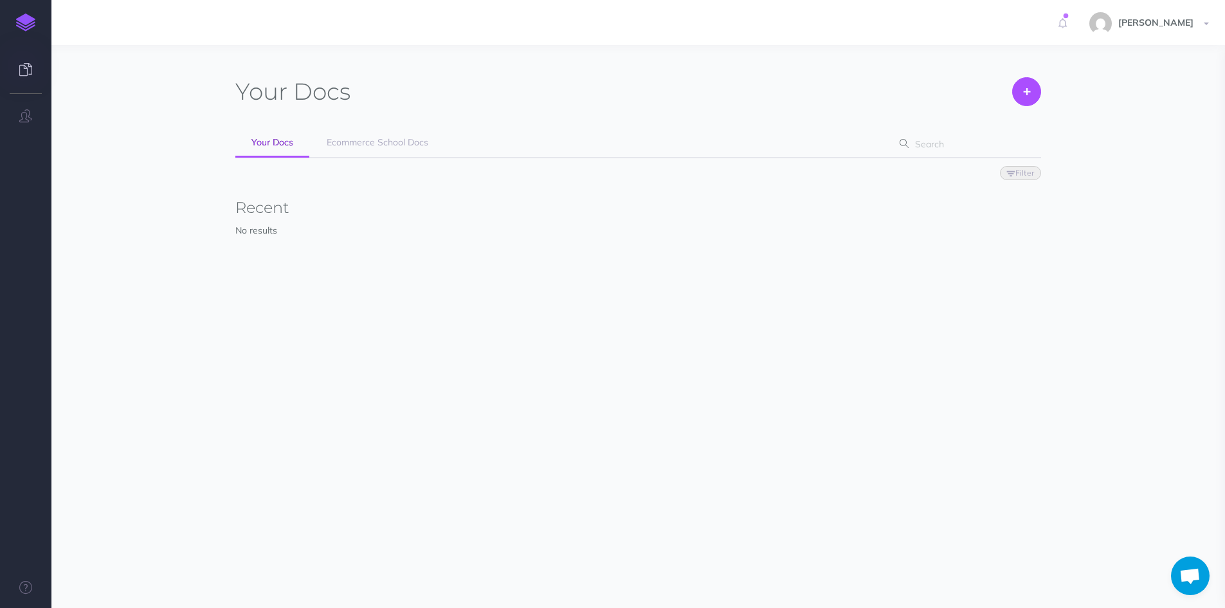 The width and height of the screenshot is (1225, 608). Describe the element at coordinates (638, 208) in the screenshot. I see `h3: Recent` at that location.